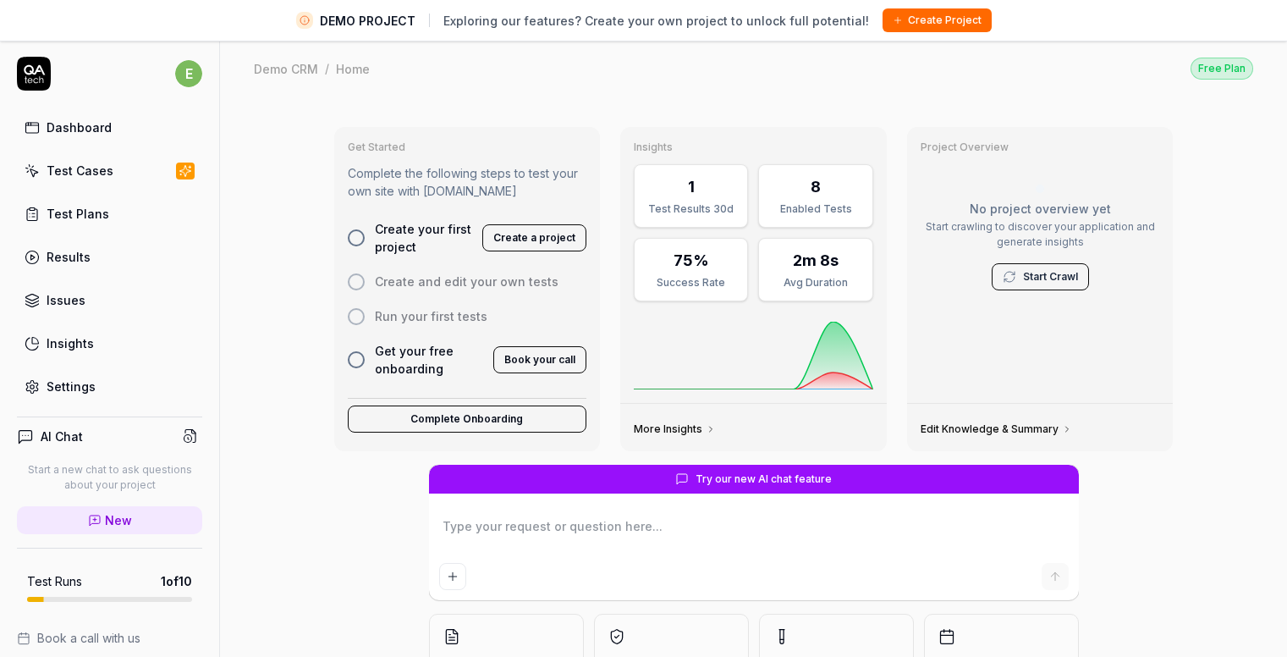 The height and width of the screenshot is (657, 1287). What do you see at coordinates (189, 74) in the screenshot?
I see `button: e` at bounding box center [189, 74].